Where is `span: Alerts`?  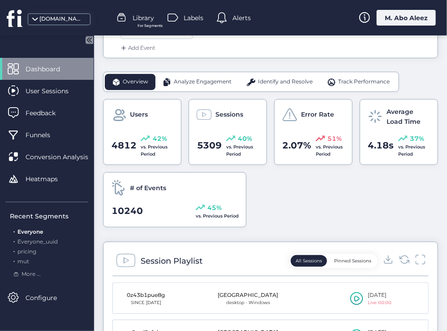
span: Alerts is located at coordinates (242, 18).